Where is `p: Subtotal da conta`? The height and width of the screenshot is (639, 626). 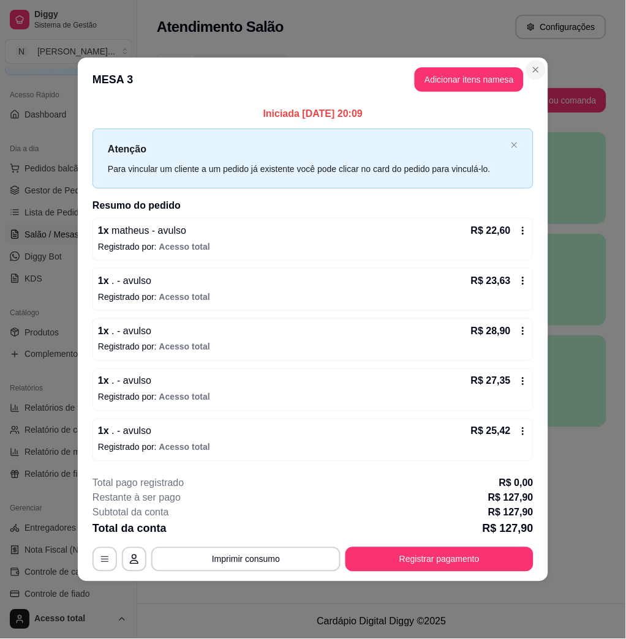
p: Subtotal da conta is located at coordinates (130, 513).